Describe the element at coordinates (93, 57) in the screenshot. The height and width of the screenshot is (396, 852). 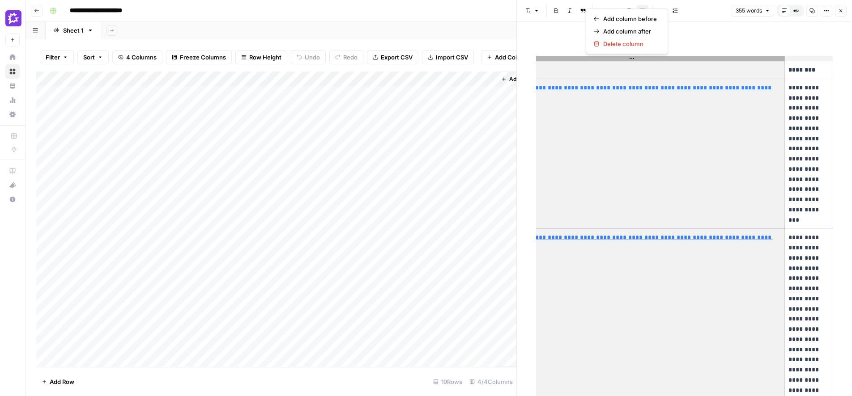
I see `button: Sort` at that location.